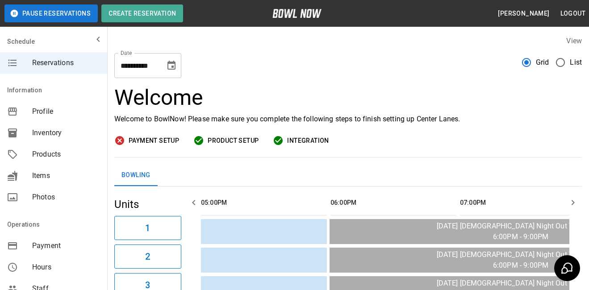 The image size is (589, 290). I want to click on button: Create Reservation, so click(142, 13).